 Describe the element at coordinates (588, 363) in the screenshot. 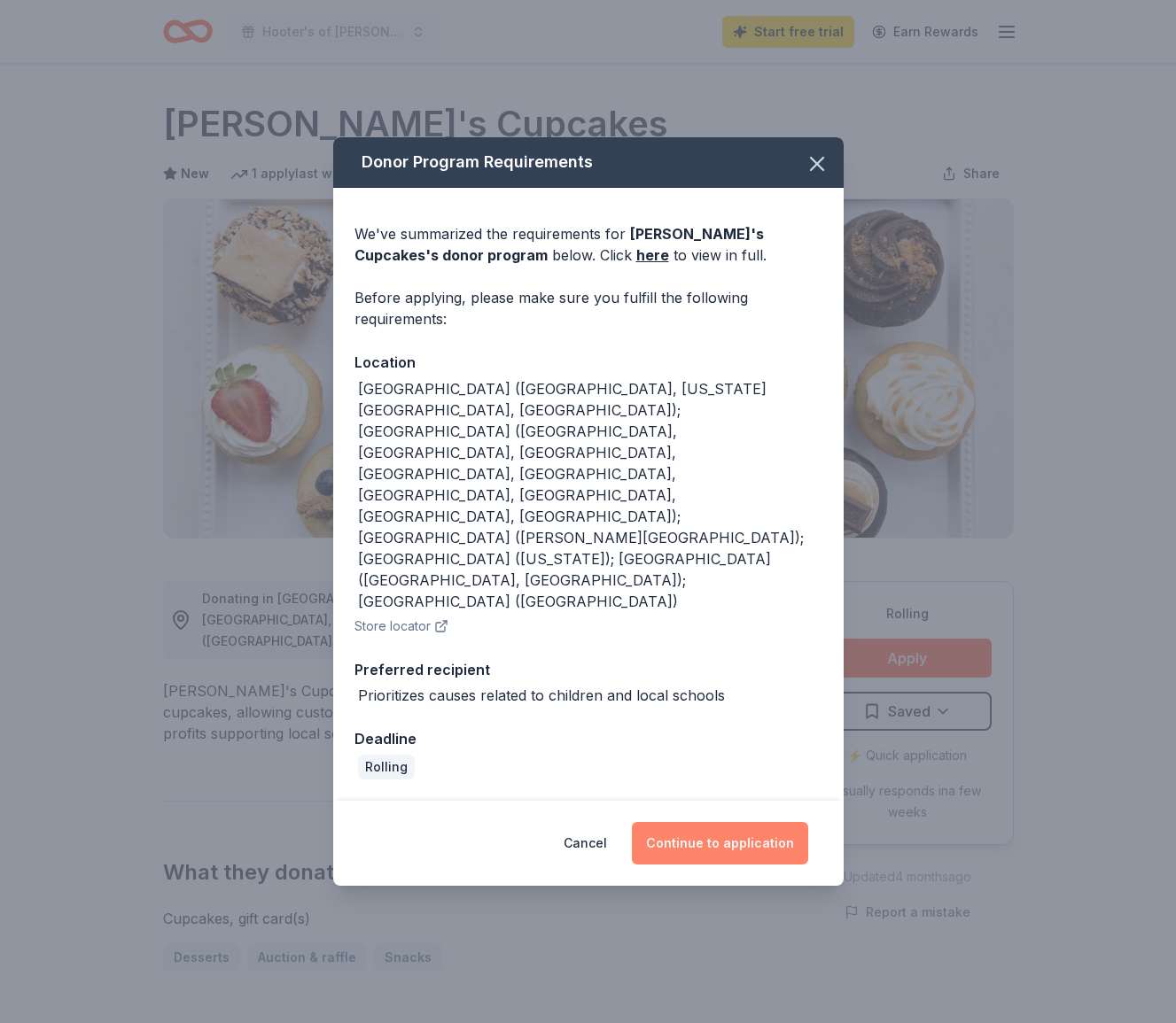

I see `div: Location` at that location.